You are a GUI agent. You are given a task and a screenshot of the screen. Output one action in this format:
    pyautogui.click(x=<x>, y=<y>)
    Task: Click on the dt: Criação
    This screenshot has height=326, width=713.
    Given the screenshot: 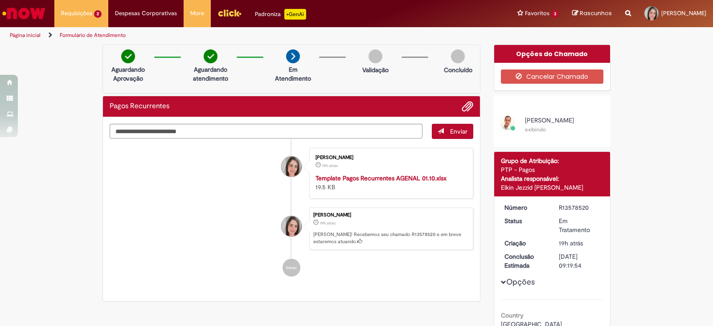 What is the action you would take?
    pyautogui.click(x=525, y=243)
    